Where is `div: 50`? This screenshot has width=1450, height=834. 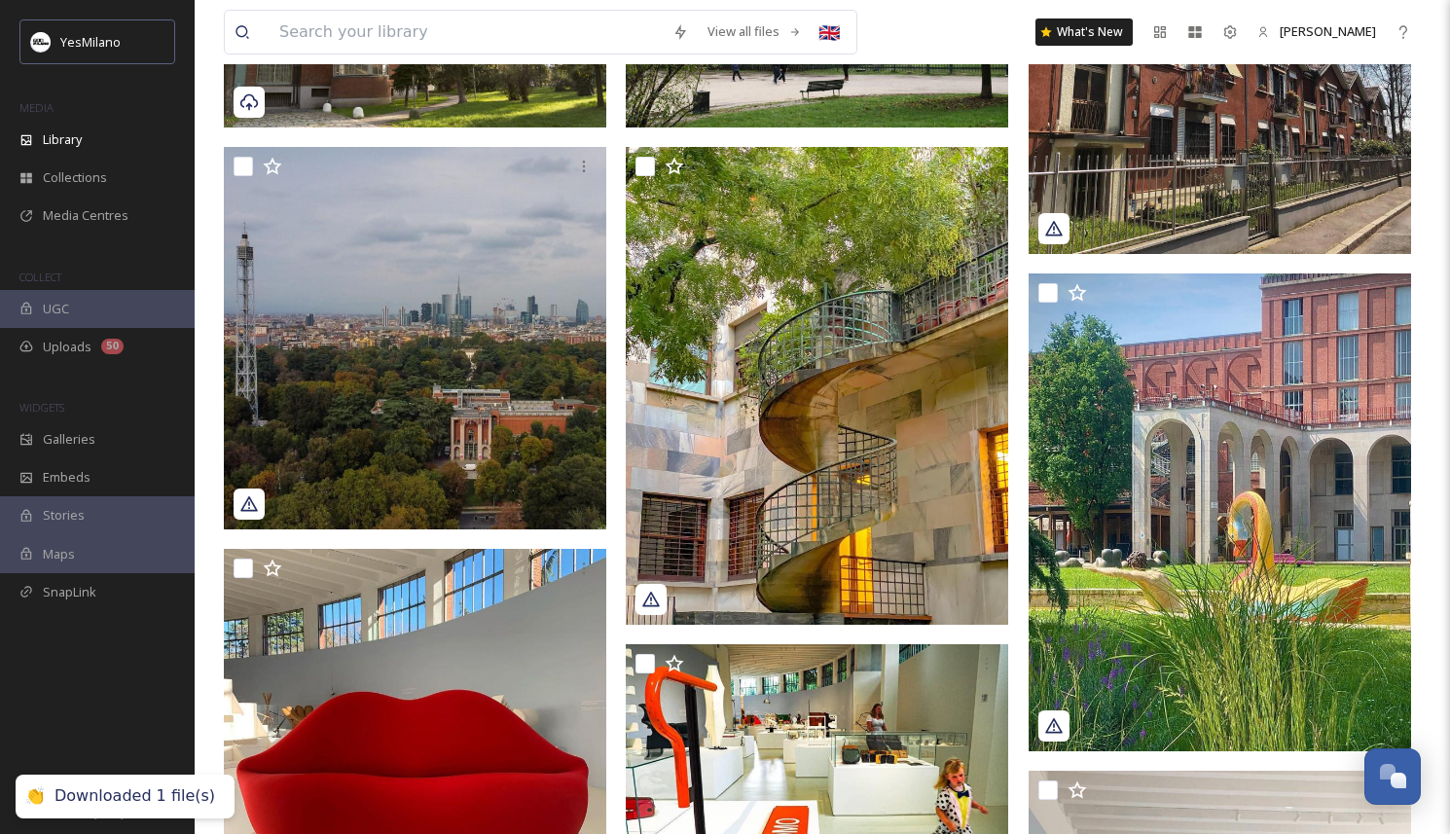 div: 50 is located at coordinates (112, 346).